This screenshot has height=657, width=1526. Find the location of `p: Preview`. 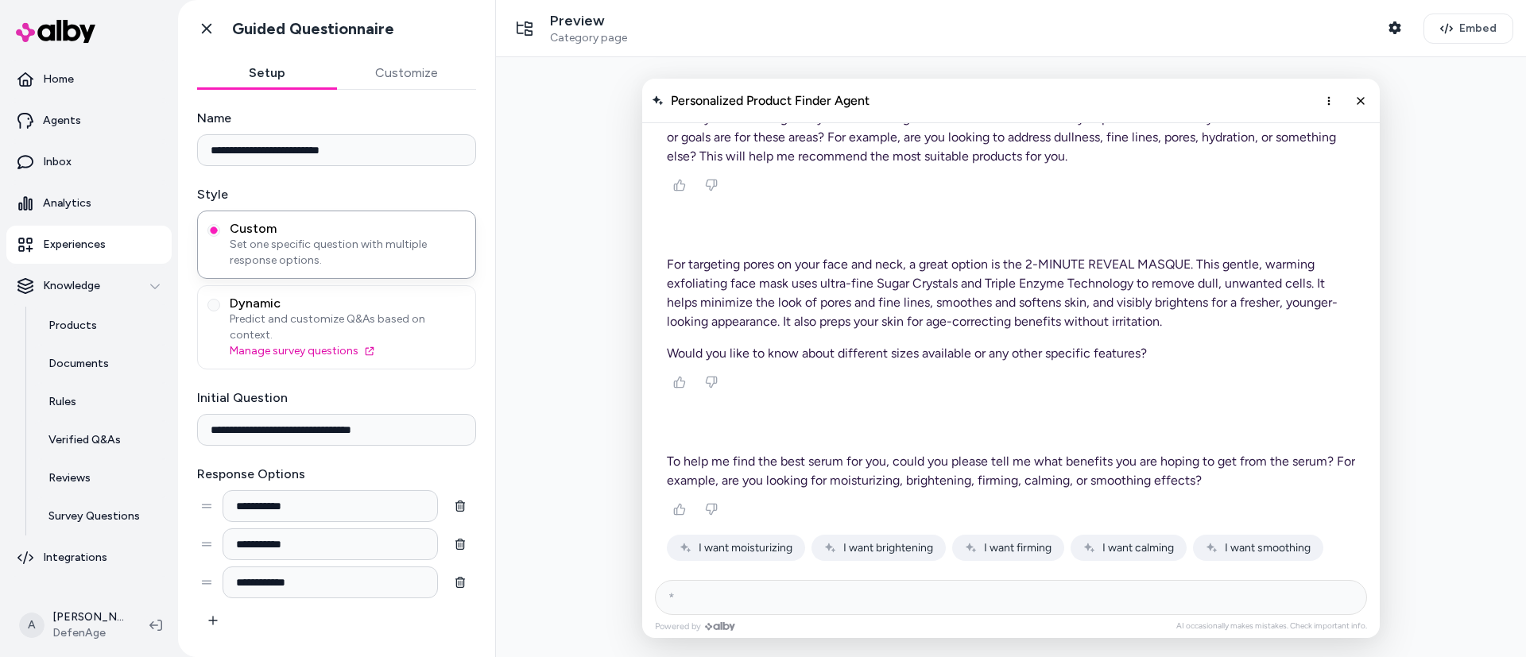

p: Preview is located at coordinates (588, 21).